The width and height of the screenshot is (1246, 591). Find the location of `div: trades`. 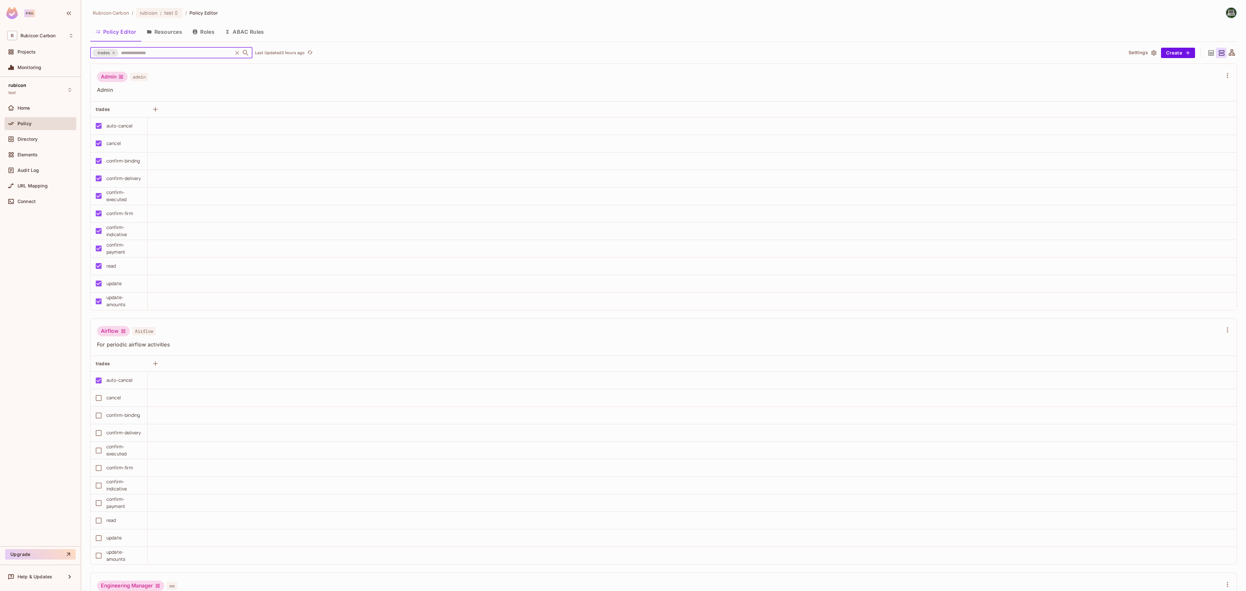

div: trades is located at coordinates (105, 53).